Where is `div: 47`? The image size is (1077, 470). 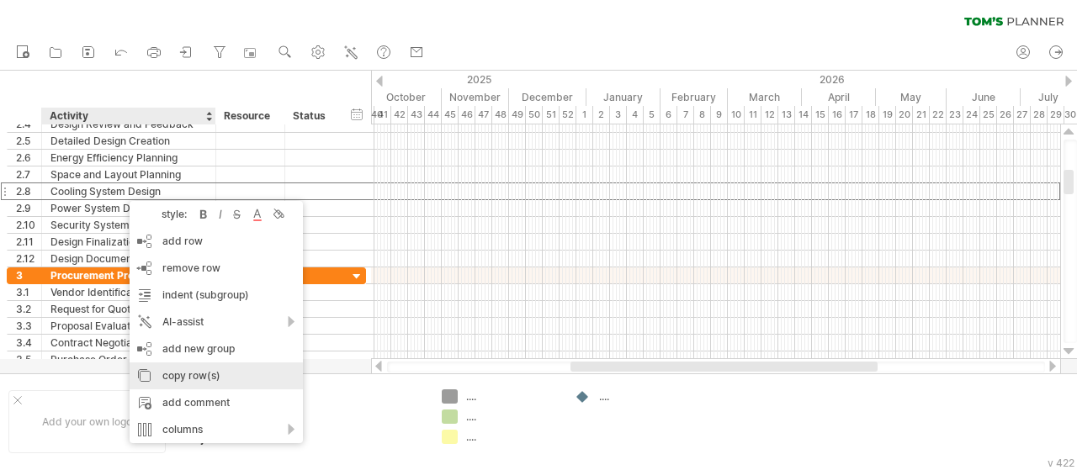
div: 47 is located at coordinates (484, 114).